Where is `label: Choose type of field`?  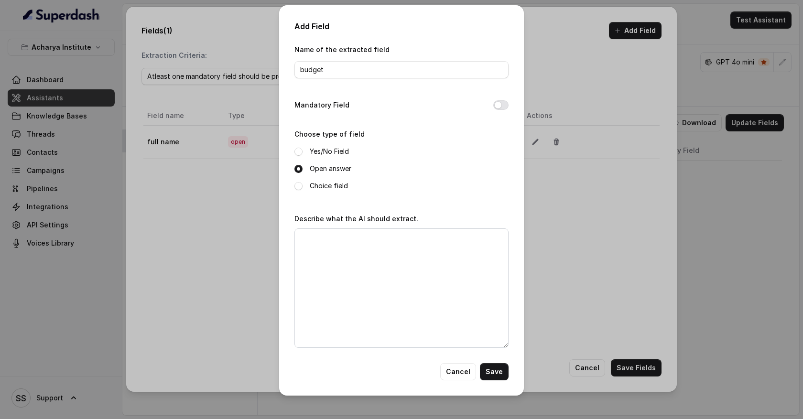
label: Choose type of field is located at coordinates (329, 134).